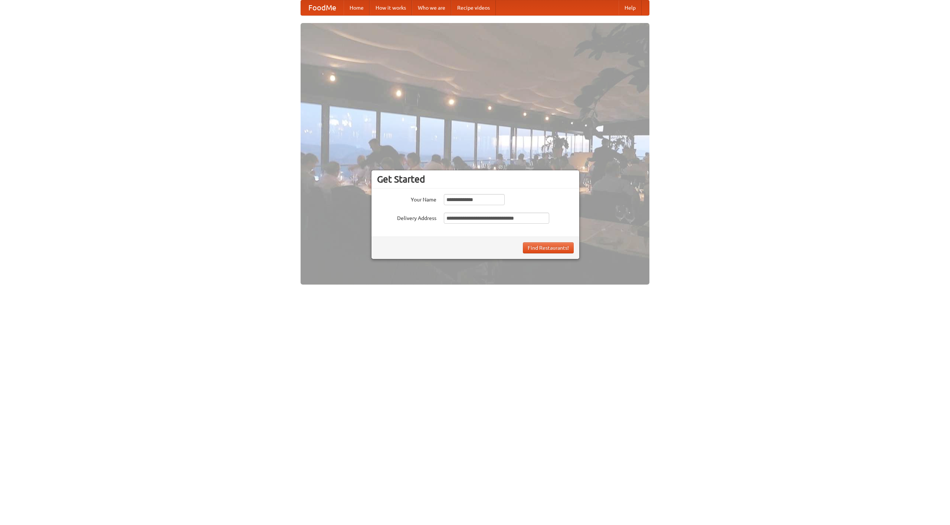  What do you see at coordinates (475, 179) in the screenshot?
I see `h3: Get Started` at bounding box center [475, 179].